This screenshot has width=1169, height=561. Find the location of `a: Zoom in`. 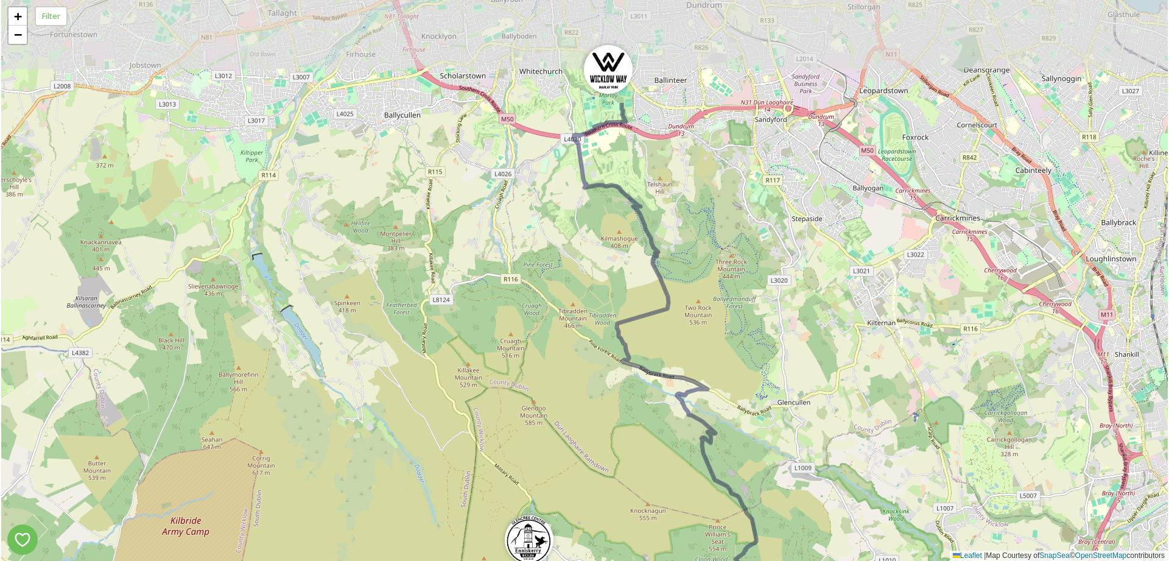

a: Zoom in is located at coordinates (18, 16).